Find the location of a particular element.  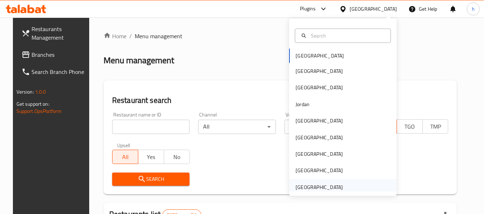

nav: breadcrumb is located at coordinates (280, 36).